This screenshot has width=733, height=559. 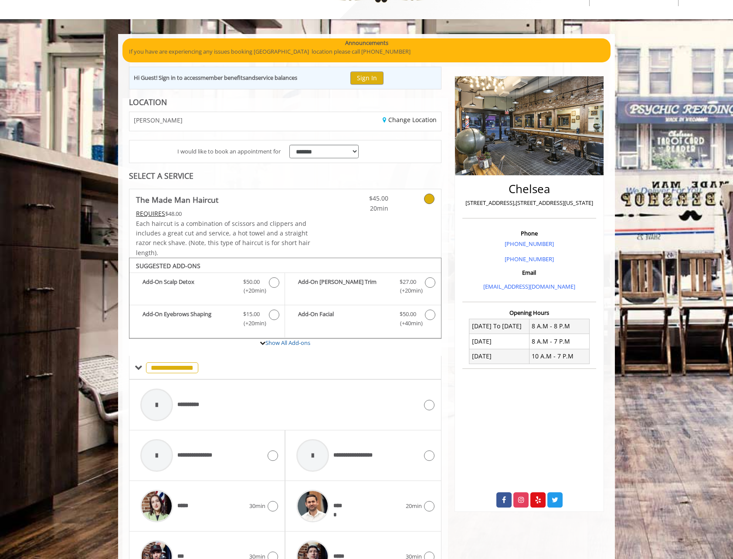 What do you see at coordinates (408, 282) in the screenshot?
I see `span: $27.00` at bounding box center [408, 282].